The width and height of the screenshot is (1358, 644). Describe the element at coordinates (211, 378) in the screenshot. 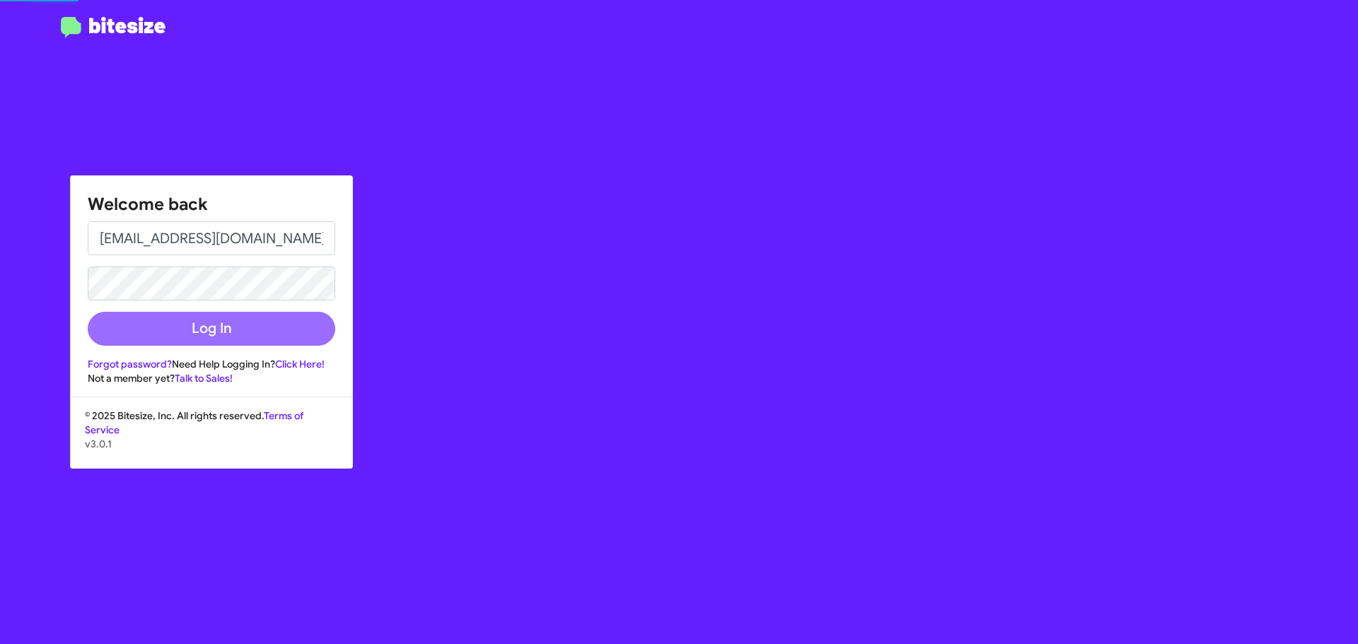

I see `div: Not a member yet?` at that location.